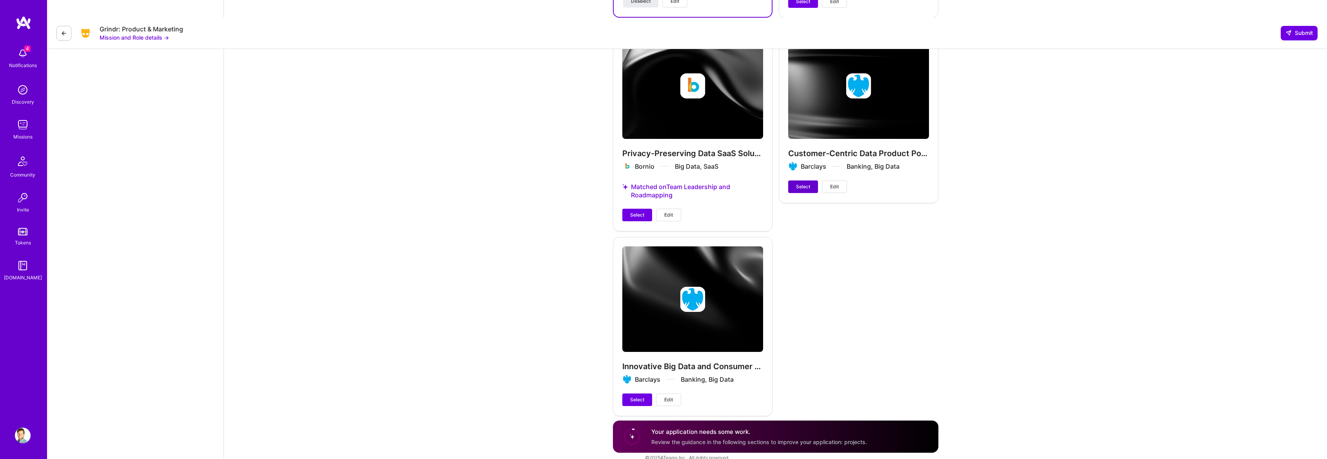 This screenshot has width=1327, height=459. Describe the element at coordinates (86, 33) in the screenshot. I see `img: Company Logo` at that location.